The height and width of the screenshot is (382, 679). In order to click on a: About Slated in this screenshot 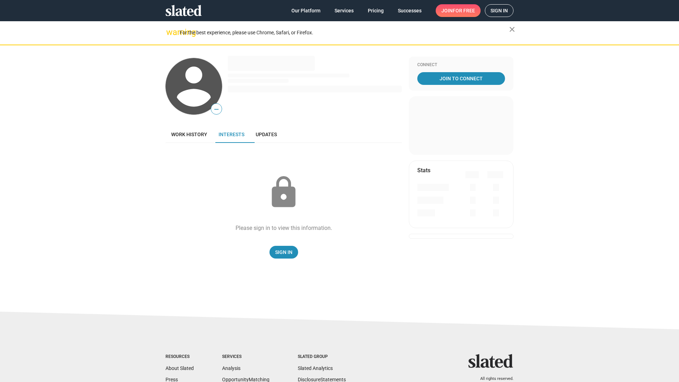, I will do `click(180, 368)`.